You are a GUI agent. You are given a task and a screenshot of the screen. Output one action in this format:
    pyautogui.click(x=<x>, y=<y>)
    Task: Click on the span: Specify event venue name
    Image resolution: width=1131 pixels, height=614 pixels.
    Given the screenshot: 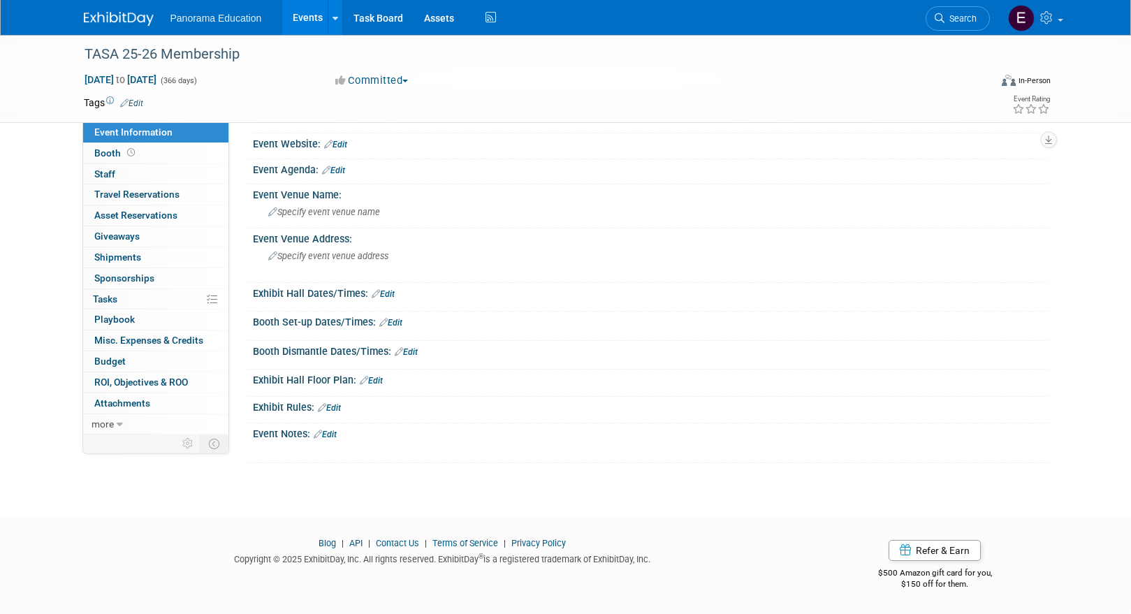 What is the action you would take?
    pyautogui.click(x=324, y=212)
    